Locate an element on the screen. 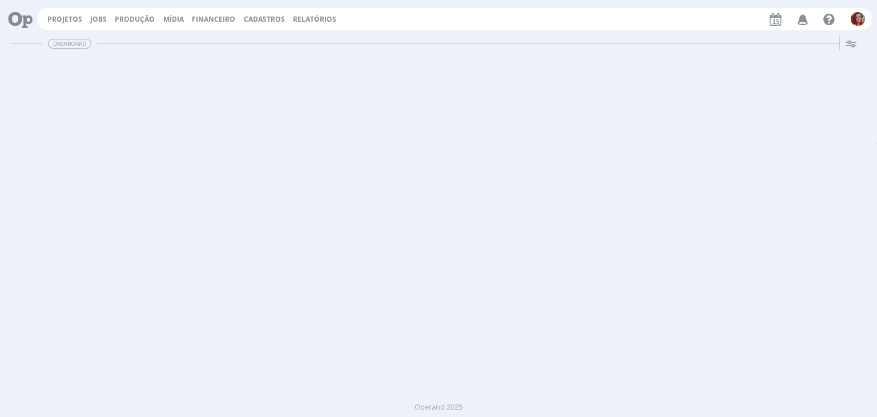 This screenshot has height=417, width=877. a: Relatórios is located at coordinates (315, 19).